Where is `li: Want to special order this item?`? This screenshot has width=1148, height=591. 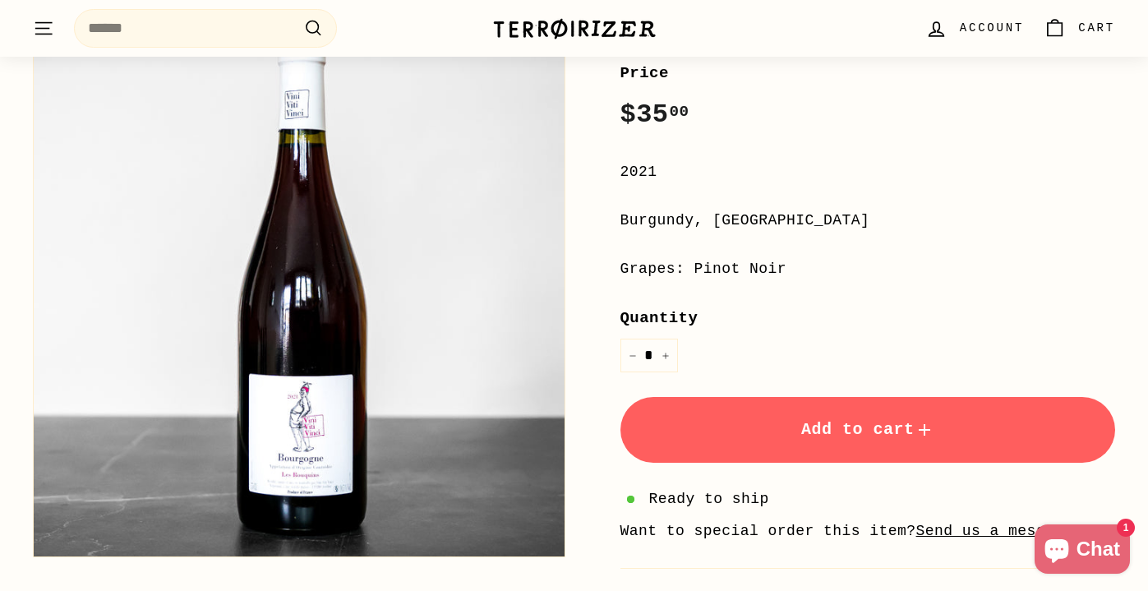 li: Want to special order this item? is located at coordinates (868, 531).